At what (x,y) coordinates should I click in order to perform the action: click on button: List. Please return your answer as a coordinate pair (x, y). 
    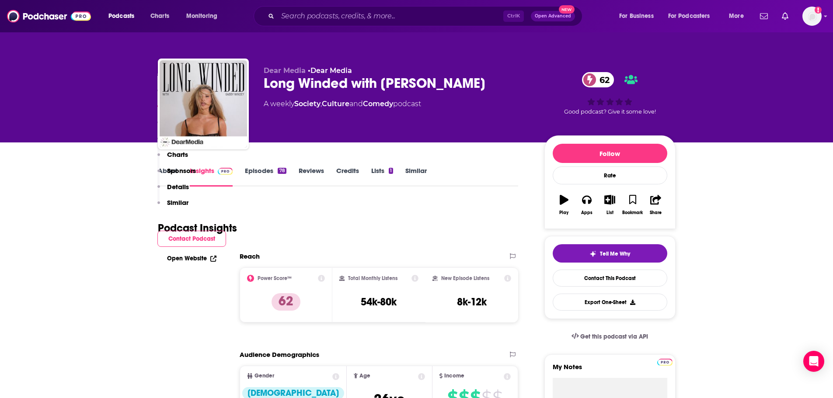
    Looking at the image, I should click on (609, 205).